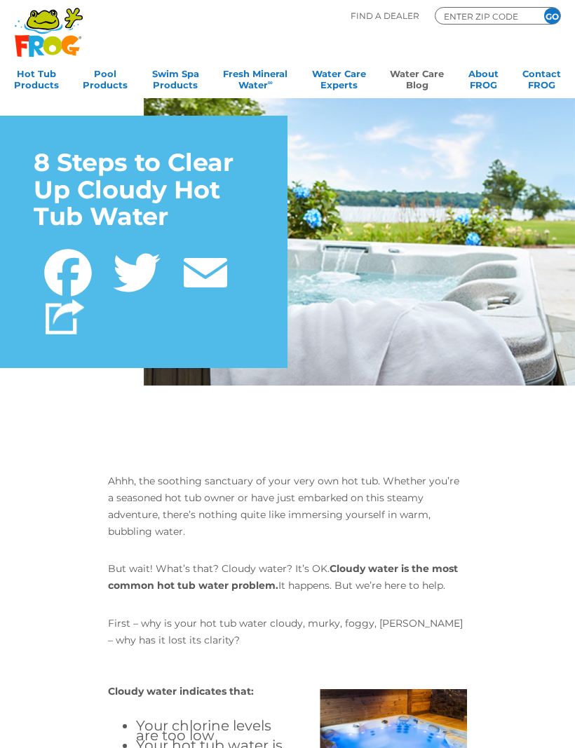 The image size is (575, 748). Describe the element at coordinates (339, 78) in the screenshot. I see `a: Water CareExperts` at that location.